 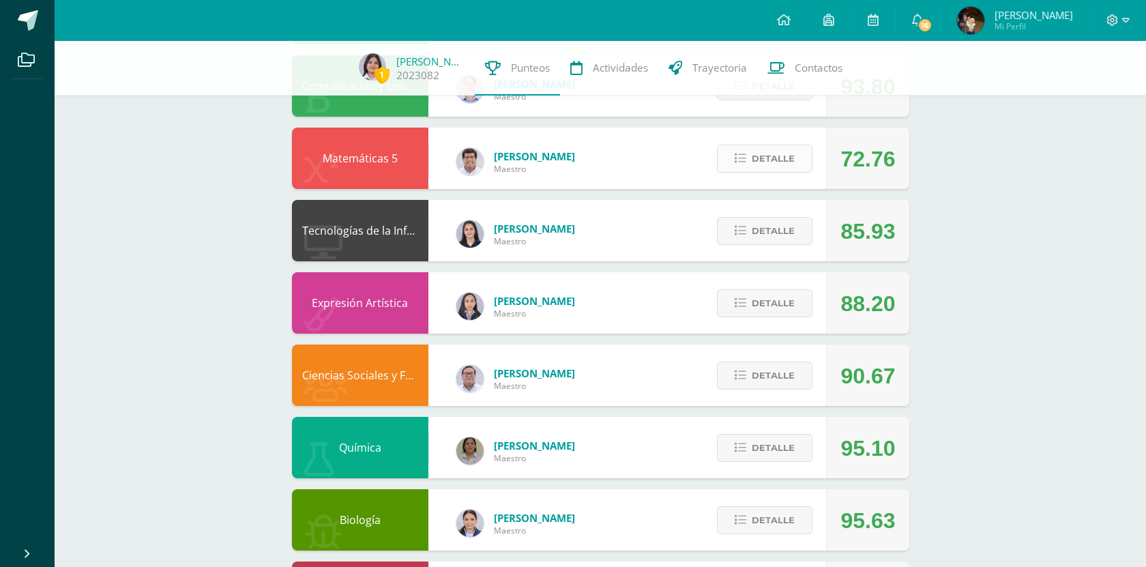 What do you see at coordinates (868, 376) in the screenshot?
I see `div: 90.67` at bounding box center [868, 376].